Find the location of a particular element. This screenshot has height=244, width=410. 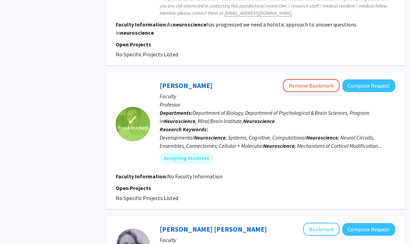

mat-chip: Accepting Students is located at coordinates (186, 158).